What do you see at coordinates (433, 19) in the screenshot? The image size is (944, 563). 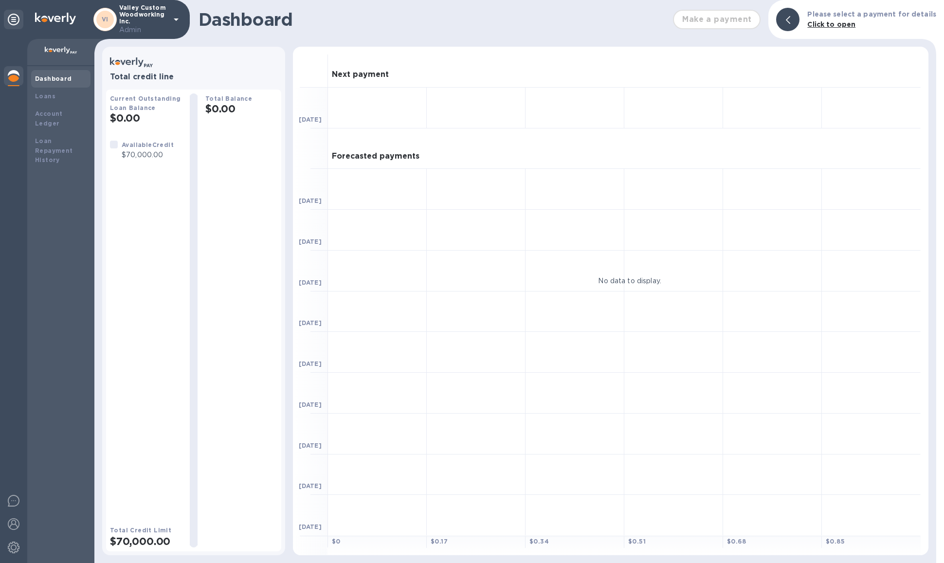 I see `h1: Dashboard` at bounding box center [433, 19].